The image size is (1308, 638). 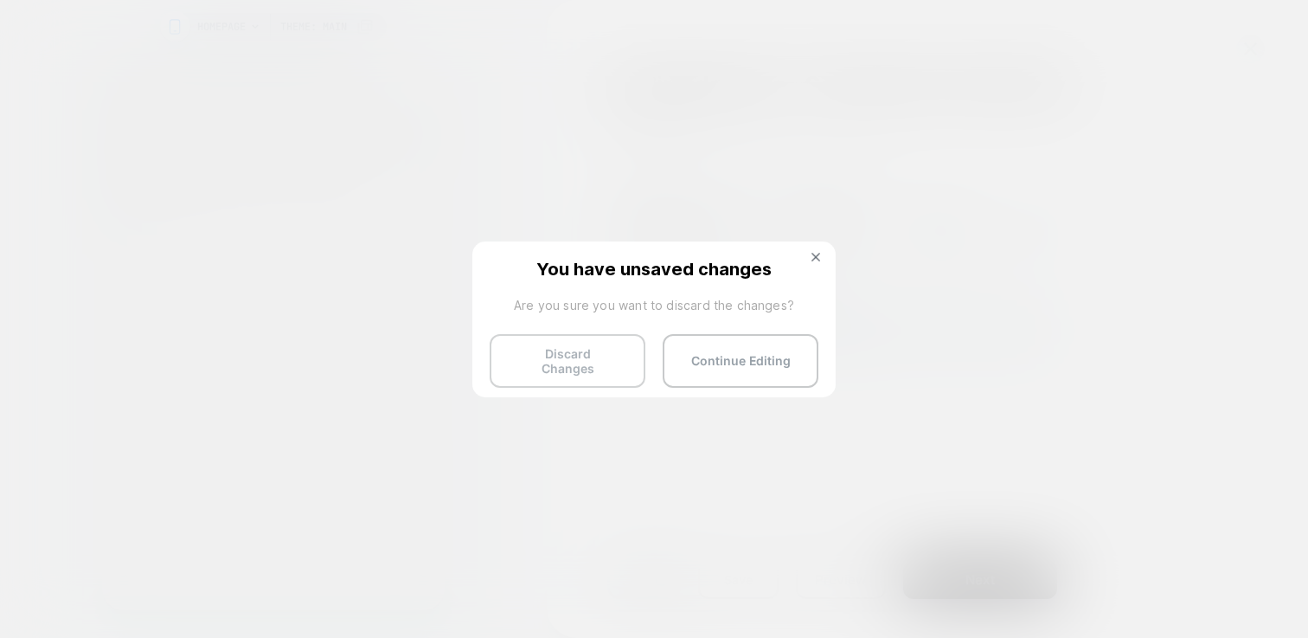 What do you see at coordinates (654, 305) in the screenshot?
I see `span: Are you sure you want to discard the changes?` at bounding box center [654, 305].